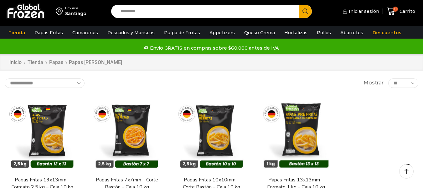  I want to click on span: Carrito, so click(407, 11).